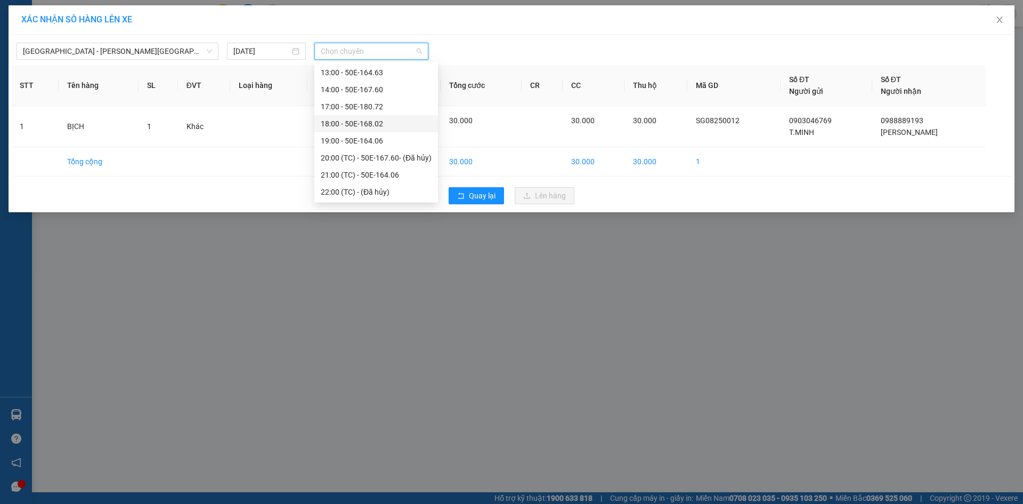 This screenshot has width=1023, height=504. I want to click on span: T.MINH, so click(802, 132).